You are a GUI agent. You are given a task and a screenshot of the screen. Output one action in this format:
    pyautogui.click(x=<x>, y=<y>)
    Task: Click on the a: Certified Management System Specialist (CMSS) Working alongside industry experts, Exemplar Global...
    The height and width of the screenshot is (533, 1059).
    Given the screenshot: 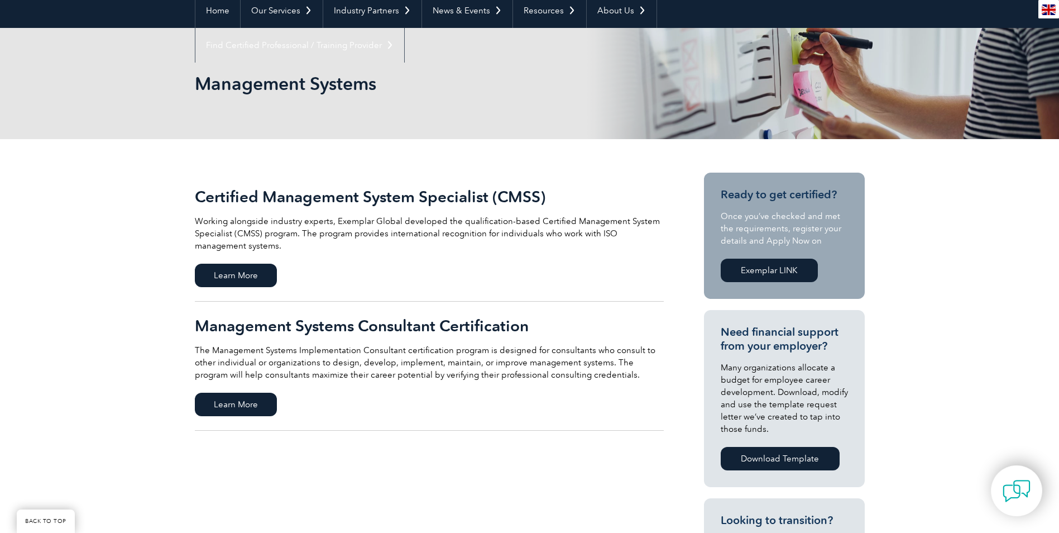 What is the action you would take?
    pyautogui.click(x=429, y=237)
    